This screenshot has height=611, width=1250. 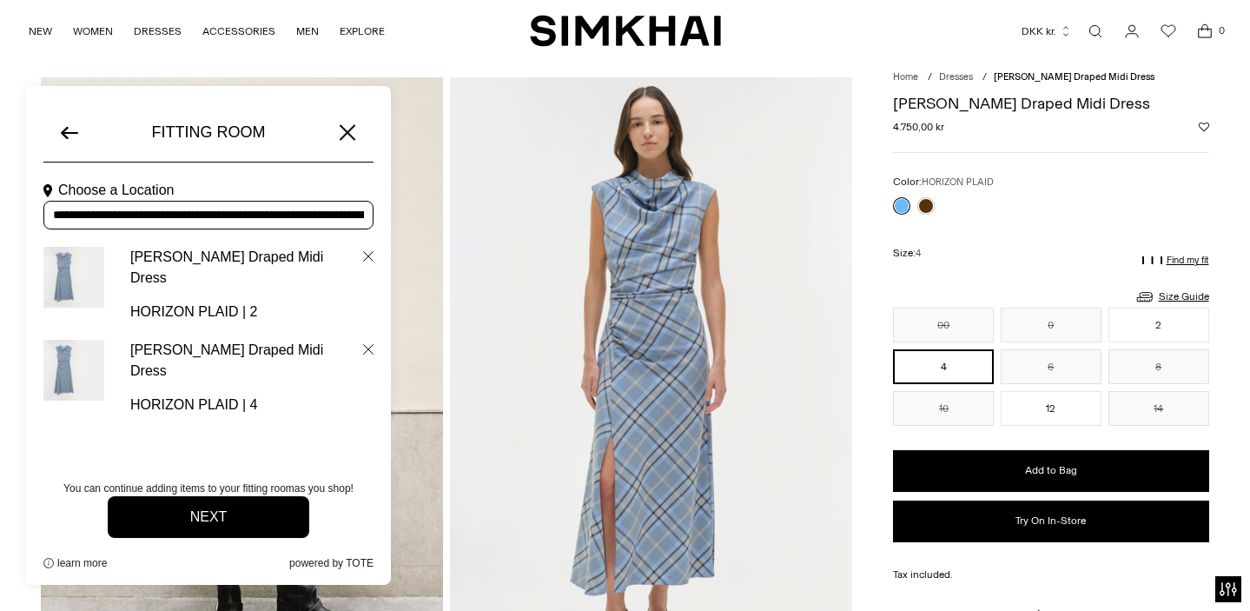 What do you see at coordinates (93, 31) in the screenshot?
I see `a: WOMEN` at bounding box center [93, 31].